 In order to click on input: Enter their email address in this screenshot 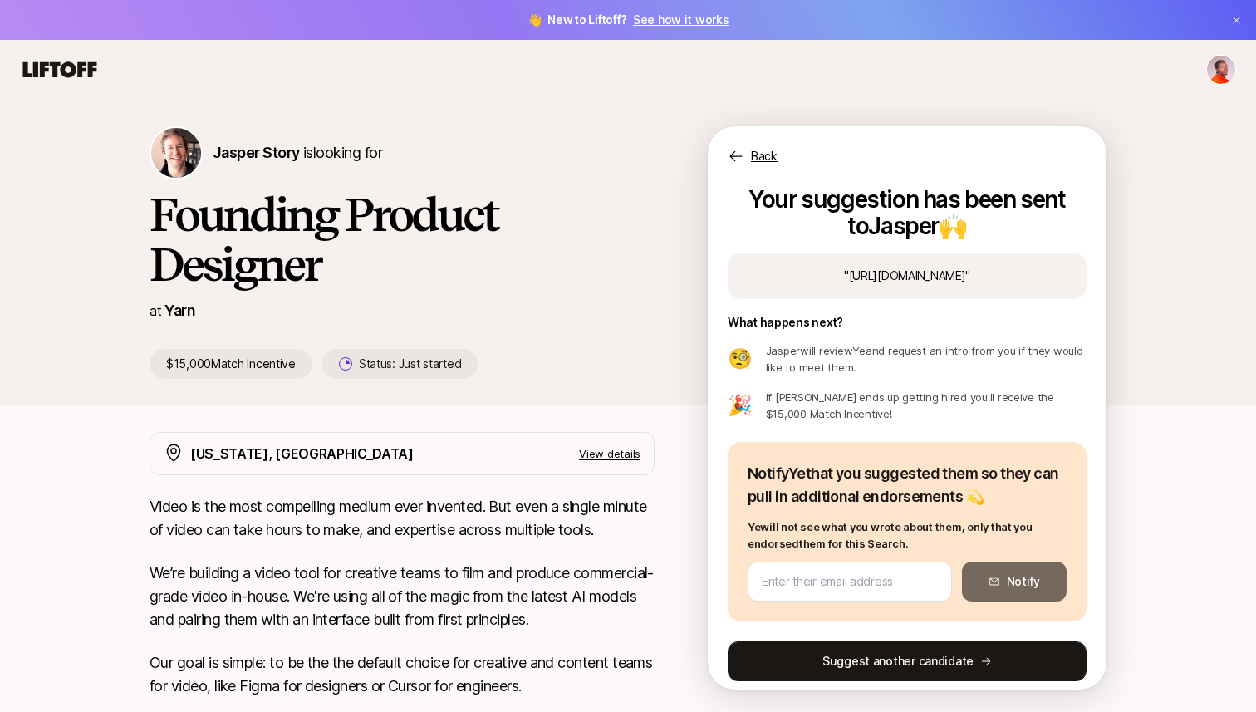, I will do `click(850, 582)`.